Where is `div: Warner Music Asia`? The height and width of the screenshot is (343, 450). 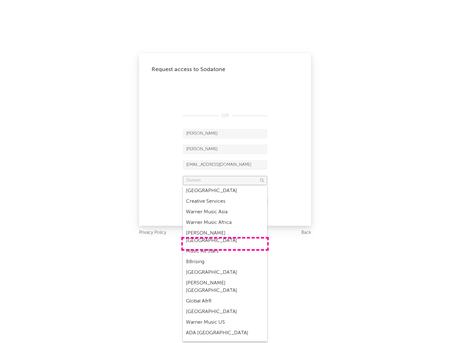 div: Warner Music Asia is located at coordinates (225, 212).